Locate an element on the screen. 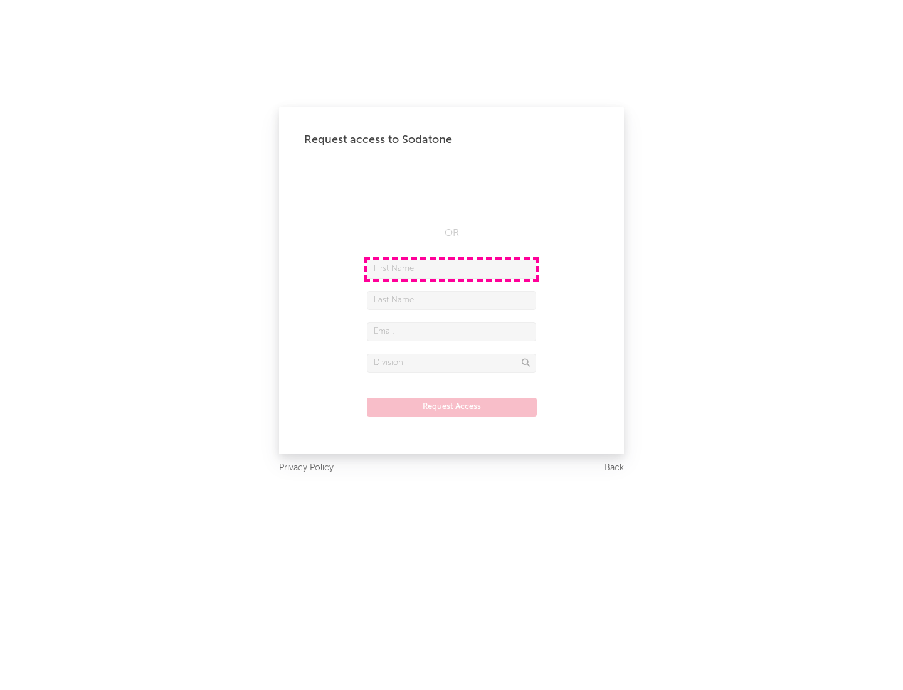 The image size is (903, 690). input: Email is located at coordinates (451, 332).